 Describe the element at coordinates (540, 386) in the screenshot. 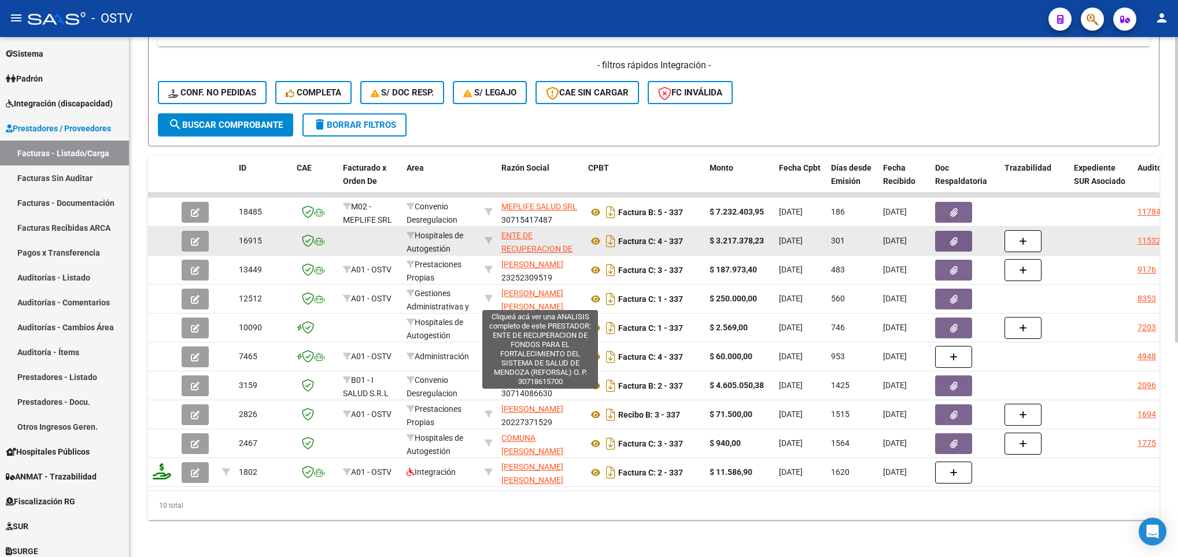

I see `div: 30714086630` at that location.